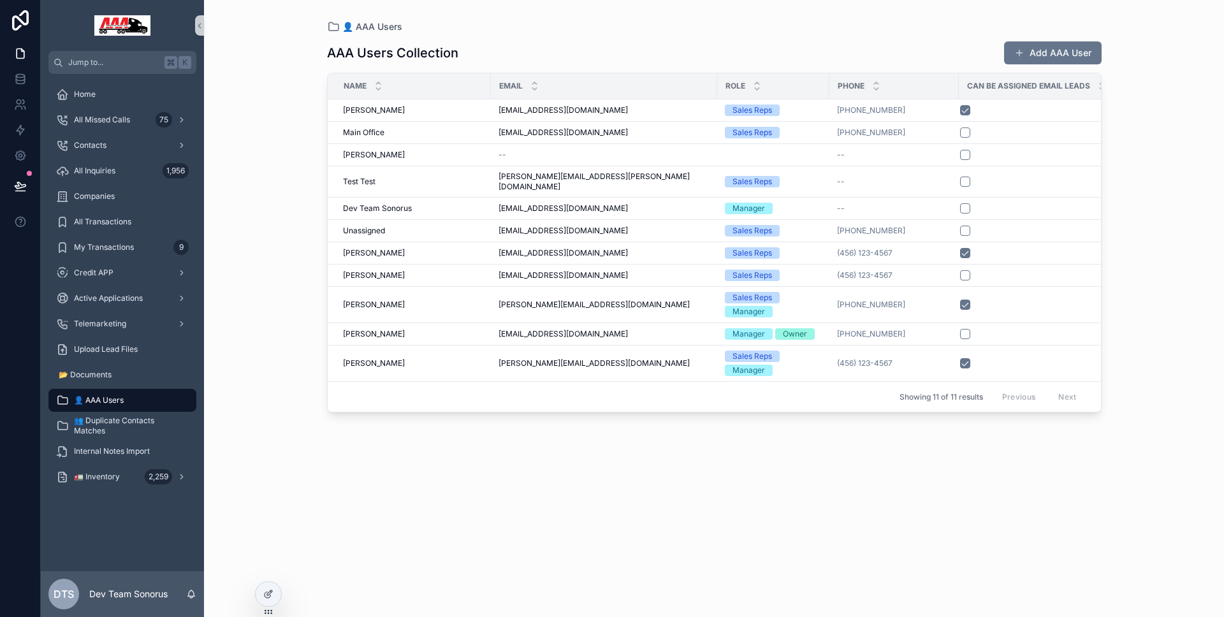 The height and width of the screenshot is (617, 1224). Describe the element at coordinates (413, 231) in the screenshot. I see `a: Unassigned` at that location.